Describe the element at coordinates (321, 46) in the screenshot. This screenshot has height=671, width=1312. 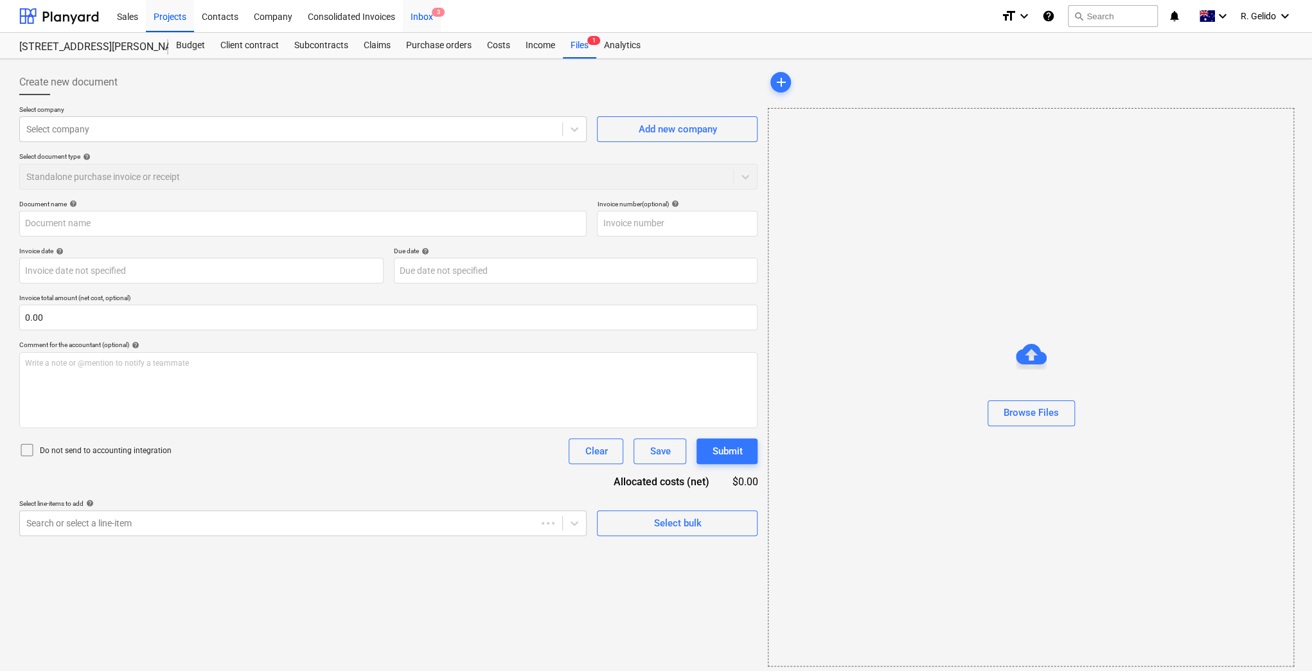
I see `div: Subcontracts` at that location.